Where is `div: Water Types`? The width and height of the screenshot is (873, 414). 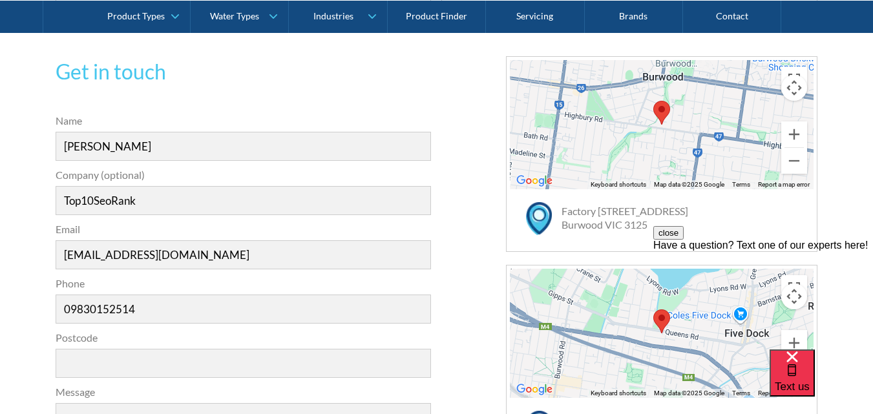
div: Water Types is located at coordinates (235, 16).